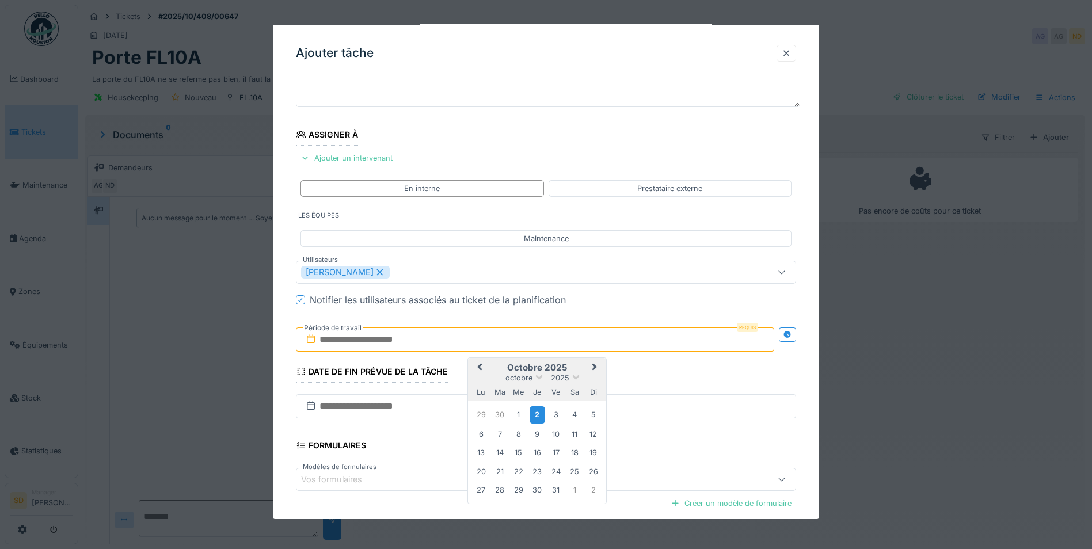  Describe the element at coordinates (537, 368) in the screenshot. I see `h2: octobre 2025` at that location.